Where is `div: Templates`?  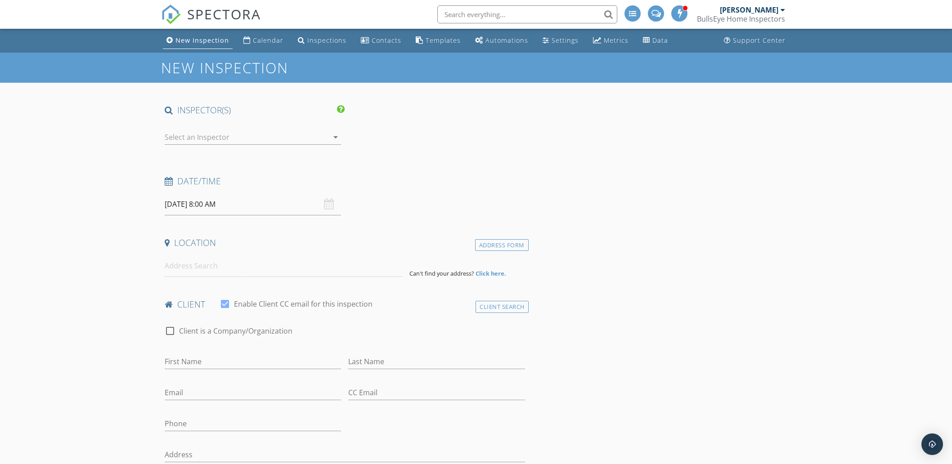 div: Templates is located at coordinates (443, 40).